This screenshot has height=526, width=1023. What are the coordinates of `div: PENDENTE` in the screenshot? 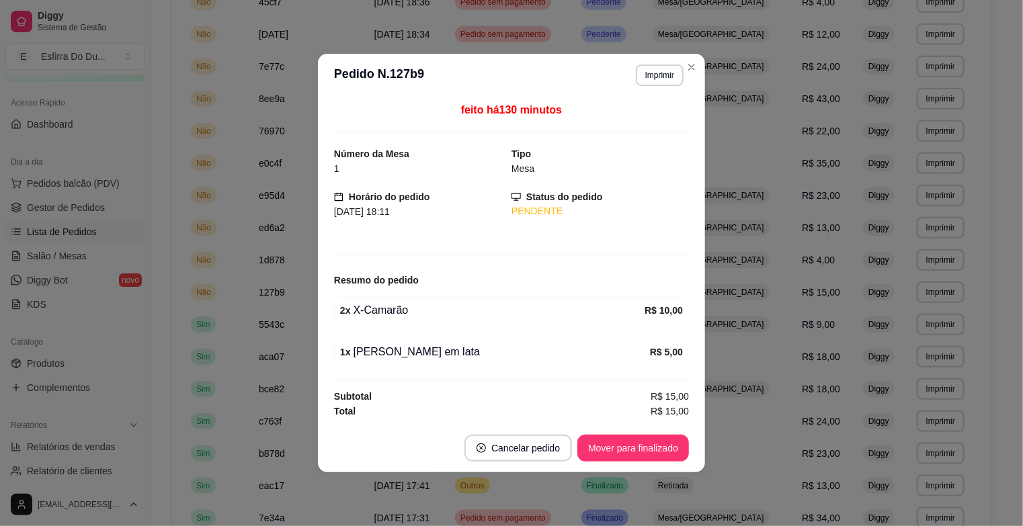 It's located at (600, 211).